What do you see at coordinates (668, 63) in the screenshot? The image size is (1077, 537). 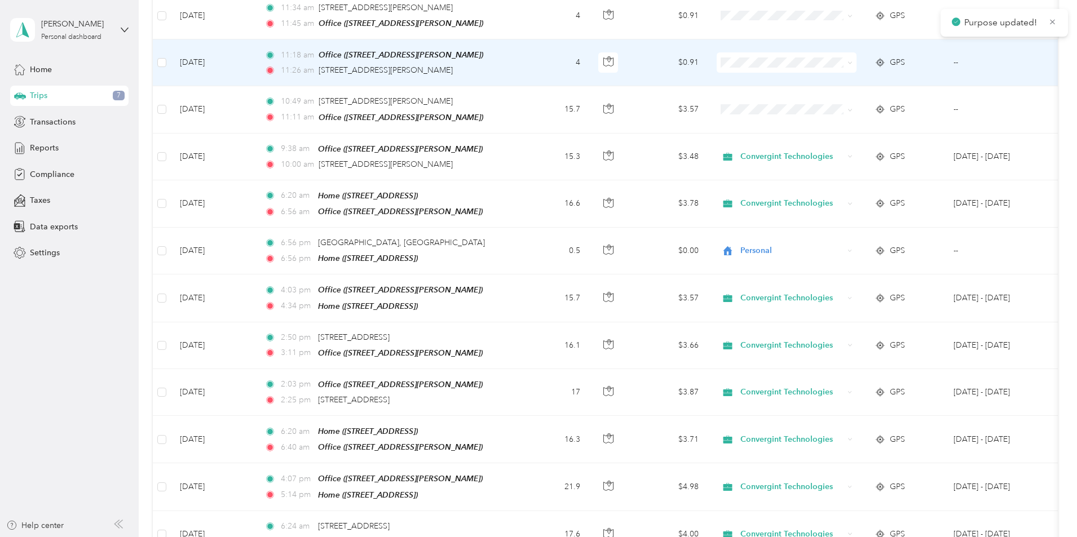 I see `td: $0.91` at bounding box center [668, 63].